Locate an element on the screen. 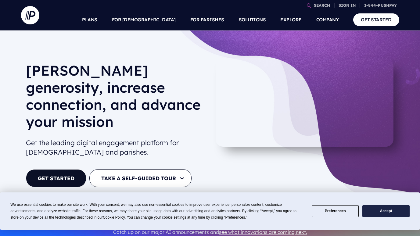  button: TAKE A SELF-GUIDED TOUR is located at coordinates (140, 178).